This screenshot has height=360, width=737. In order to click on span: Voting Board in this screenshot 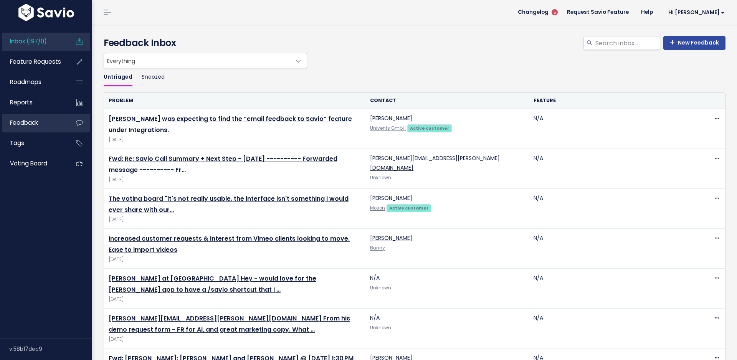, I will do `click(28, 163)`.